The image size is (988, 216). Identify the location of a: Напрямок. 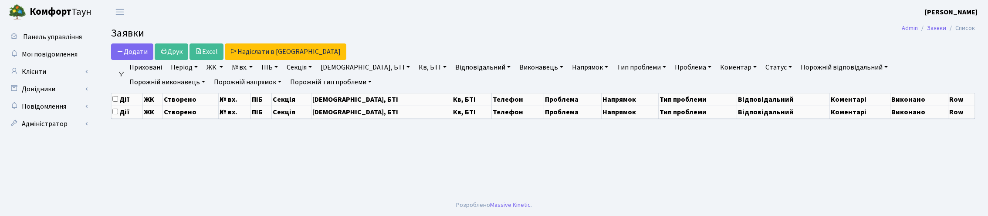
(590, 67).